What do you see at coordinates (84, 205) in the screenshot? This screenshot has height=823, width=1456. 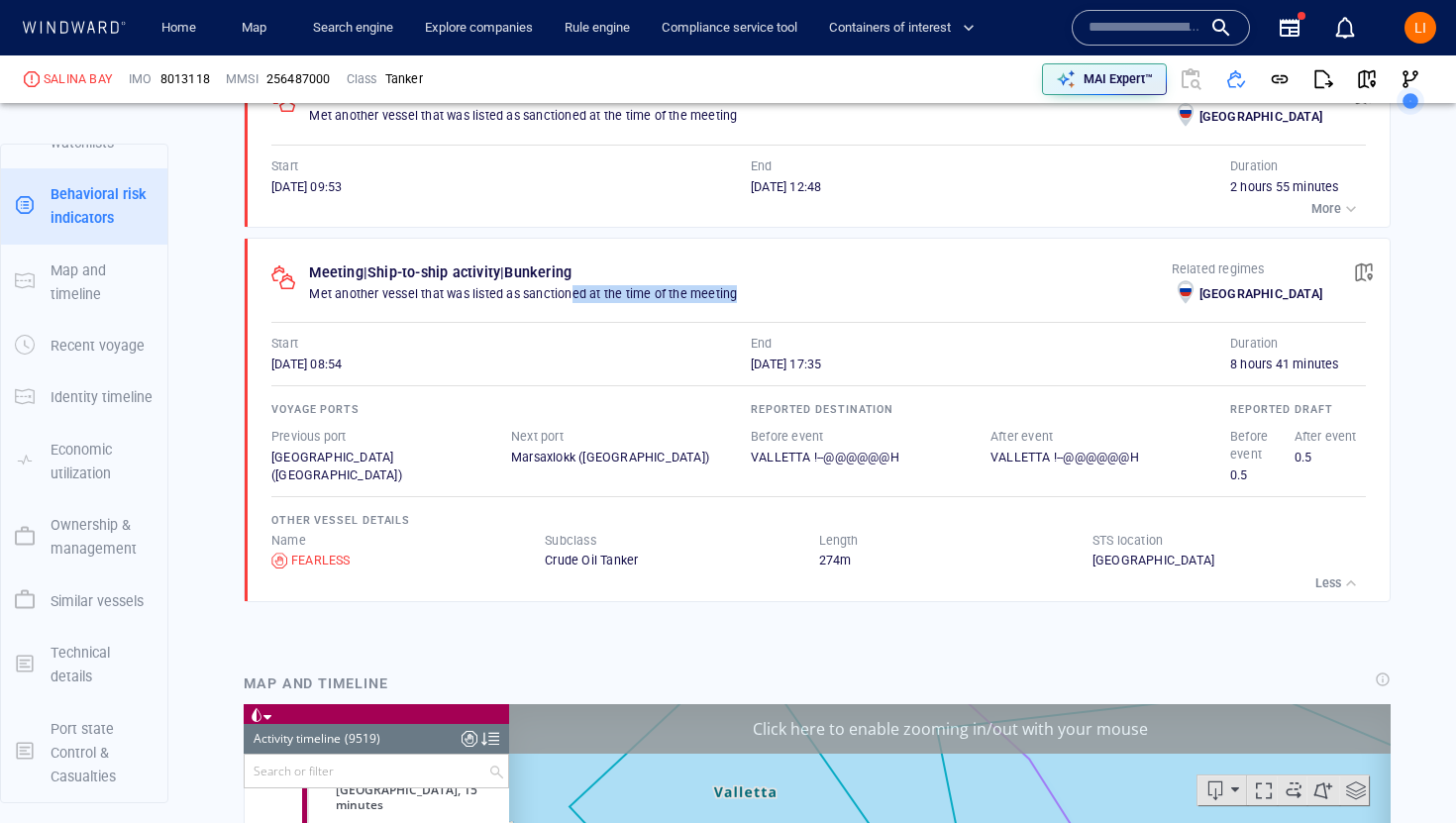 I see `a: Behavioral risk indicators` at bounding box center [84, 205].